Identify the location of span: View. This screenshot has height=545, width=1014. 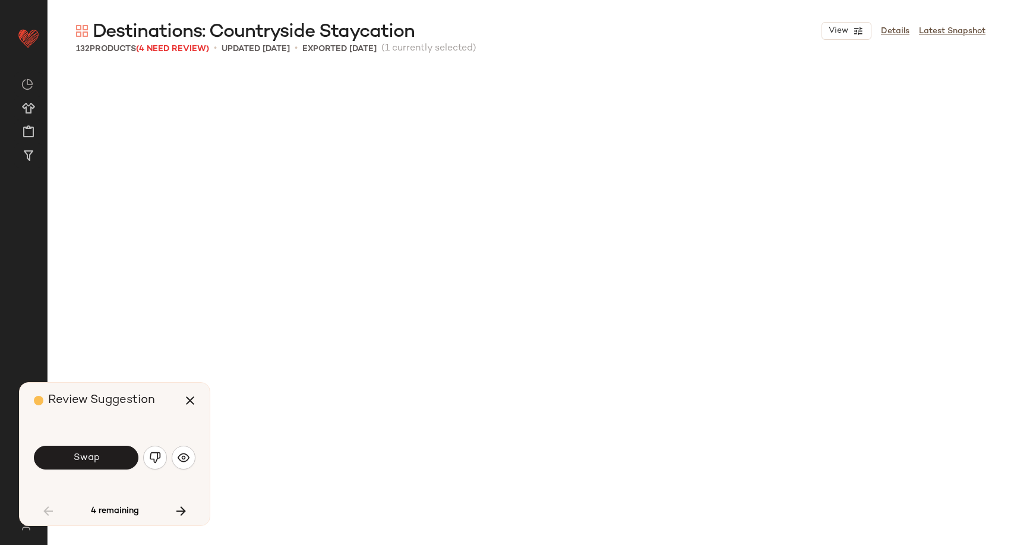
(838, 31).